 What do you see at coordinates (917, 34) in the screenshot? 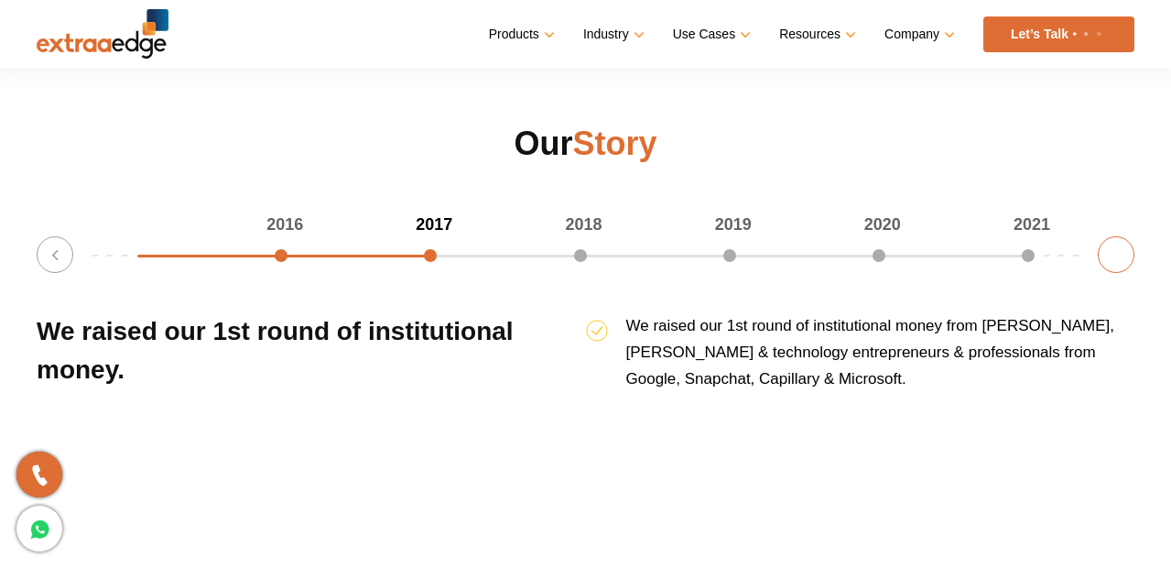
I see `a: Company` at bounding box center [917, 34].